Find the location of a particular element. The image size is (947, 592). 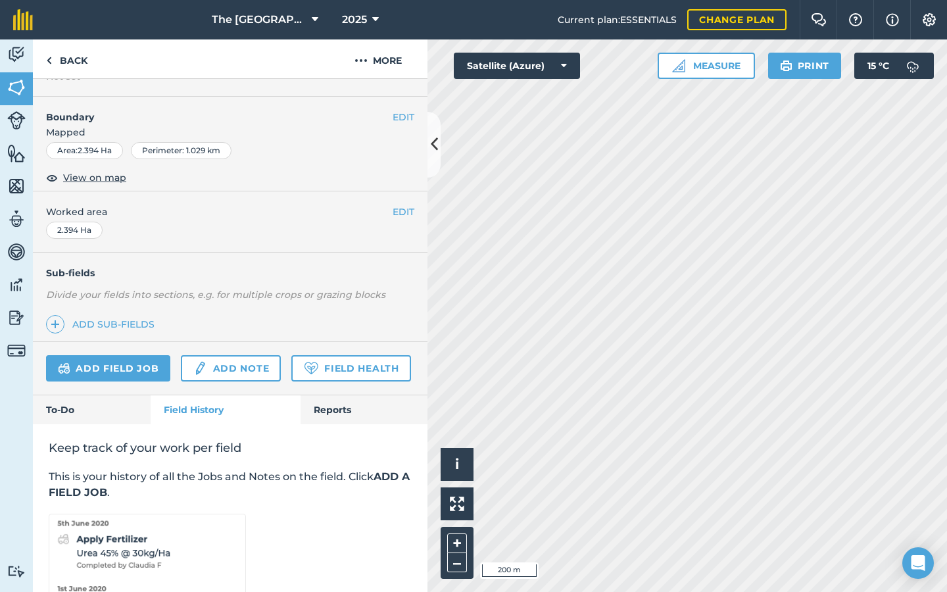

span: i is located at coordinates (457, 464).